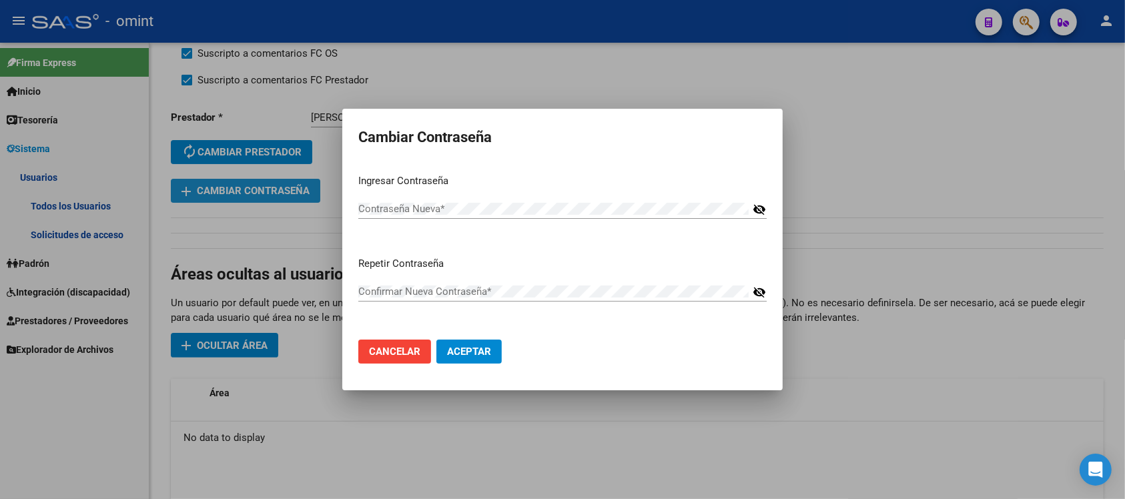  What do you see at coordinates (394, 352) in the screenshot?
I see `button: Cancelar` at bounding box center [394, 352].